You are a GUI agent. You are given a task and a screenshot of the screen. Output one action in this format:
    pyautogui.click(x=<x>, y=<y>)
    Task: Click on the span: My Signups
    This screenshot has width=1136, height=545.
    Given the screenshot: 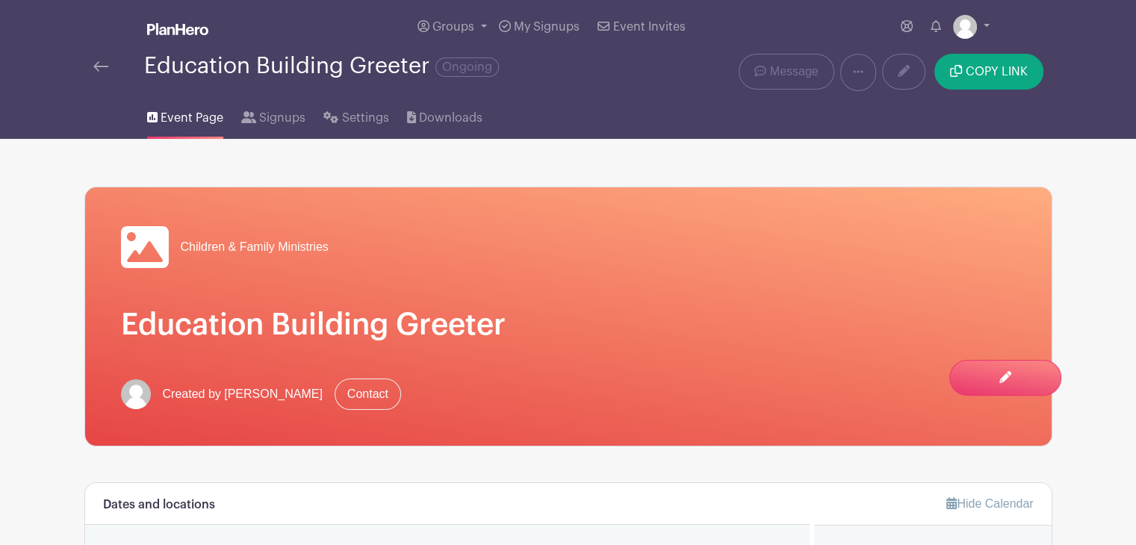 What is the action you would take?
    pyautogui.click(x=547, y=27)
    